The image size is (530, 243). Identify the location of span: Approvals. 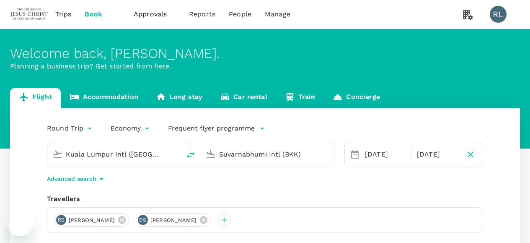
(155, 14).